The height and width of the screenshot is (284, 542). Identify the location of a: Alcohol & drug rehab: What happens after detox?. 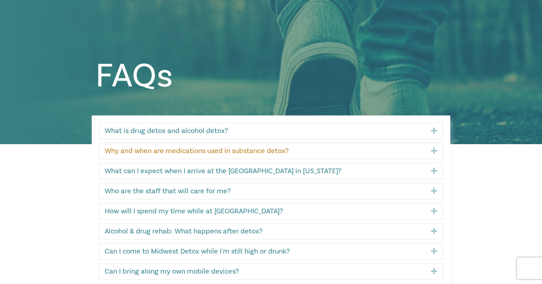
(262, 231).